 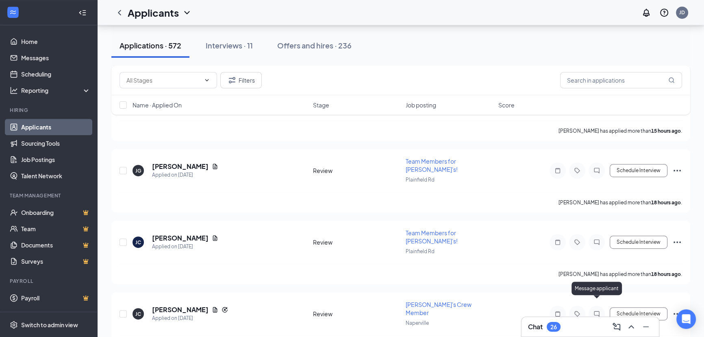 What do you see at coordinates (56, 176) in the screenshot?
I see `a: Talent Network` at bounding box center [56, 176].